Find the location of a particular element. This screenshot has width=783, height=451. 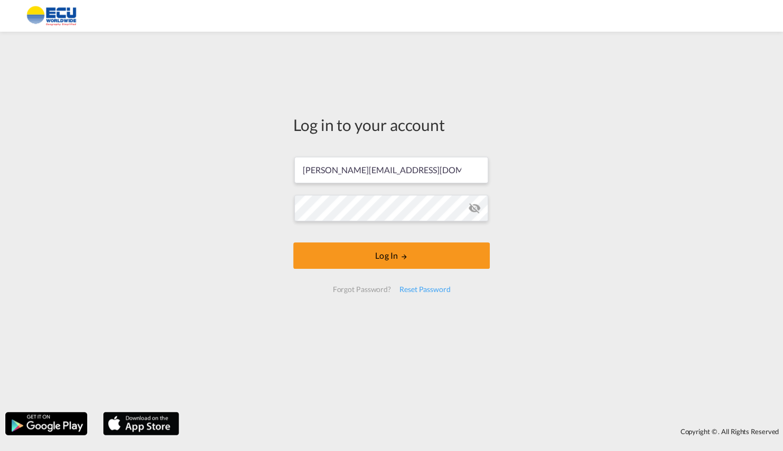

div: Log in to your account is located at coordinates (392, 125).